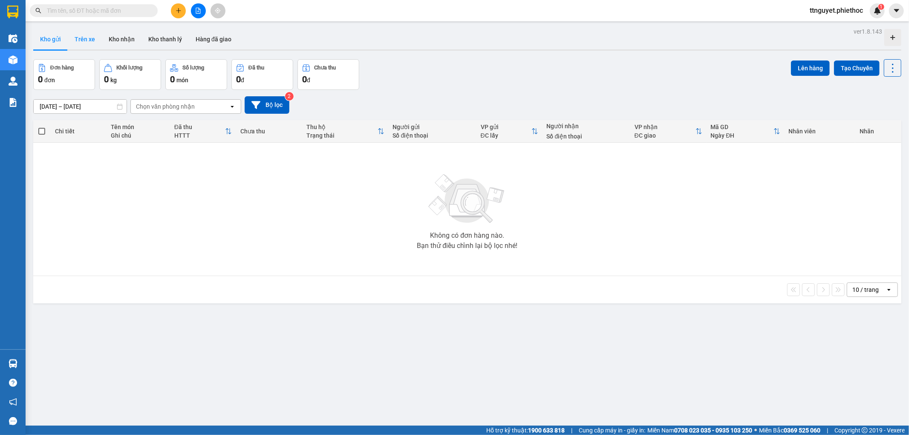 This screenshot has width=909, height=435. What do you see at coordinates (802, 430) in the screenshot?
I see `strong: 0369 525 060` at bounding box center [802, 430].